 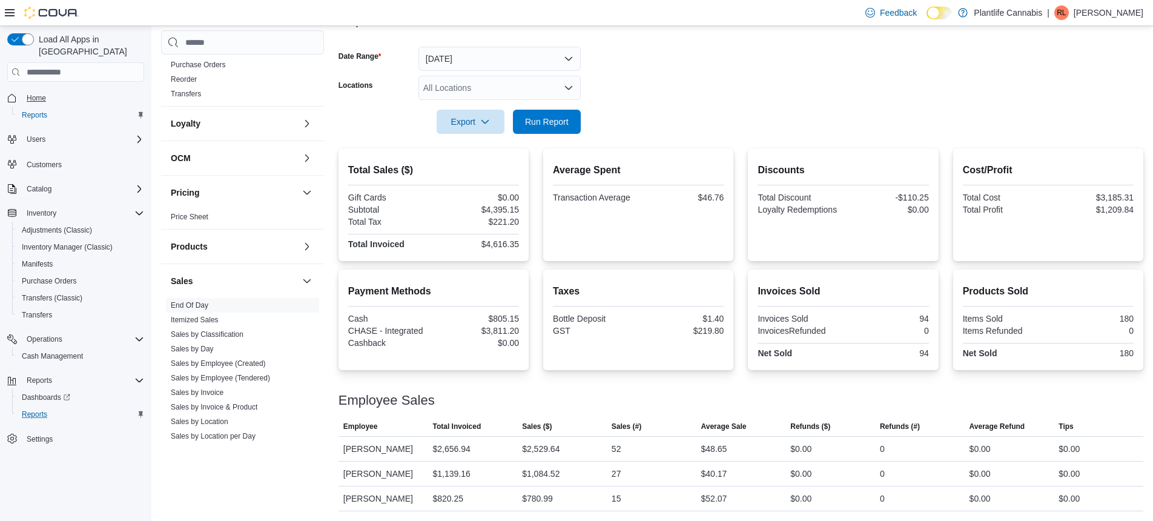 What do you see at coordinates (714, 449) in the screenshot?
I see `div: $48.65` at bounding box center [714, 449].